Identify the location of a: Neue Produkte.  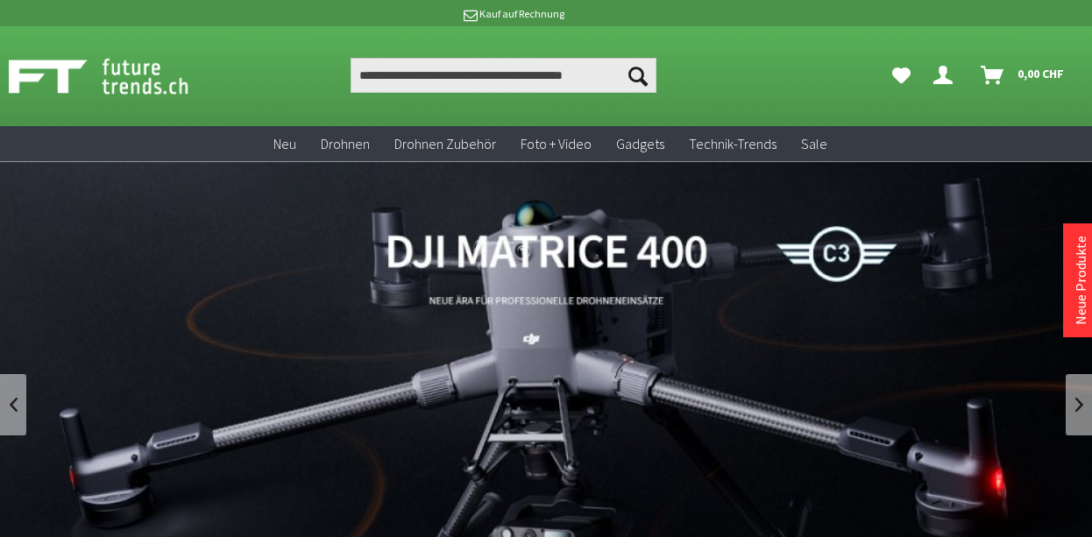
(1081, 281).